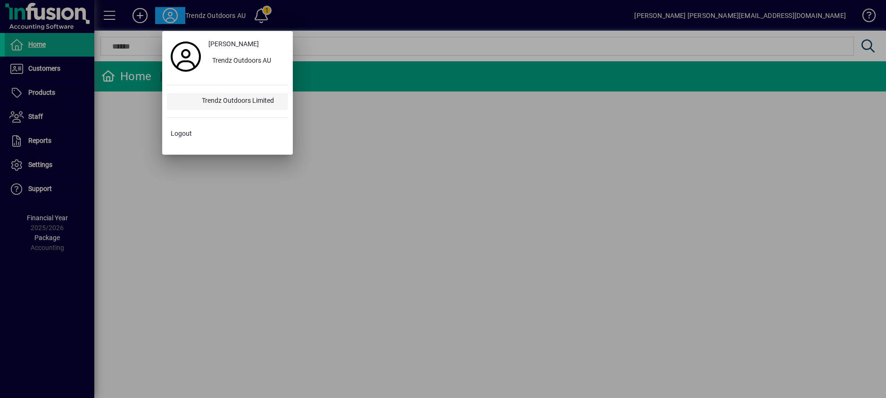 The width and height of the screenshot is (886, 398). I want to click on div: Trendz Outdoors AU, so click(246, 61).